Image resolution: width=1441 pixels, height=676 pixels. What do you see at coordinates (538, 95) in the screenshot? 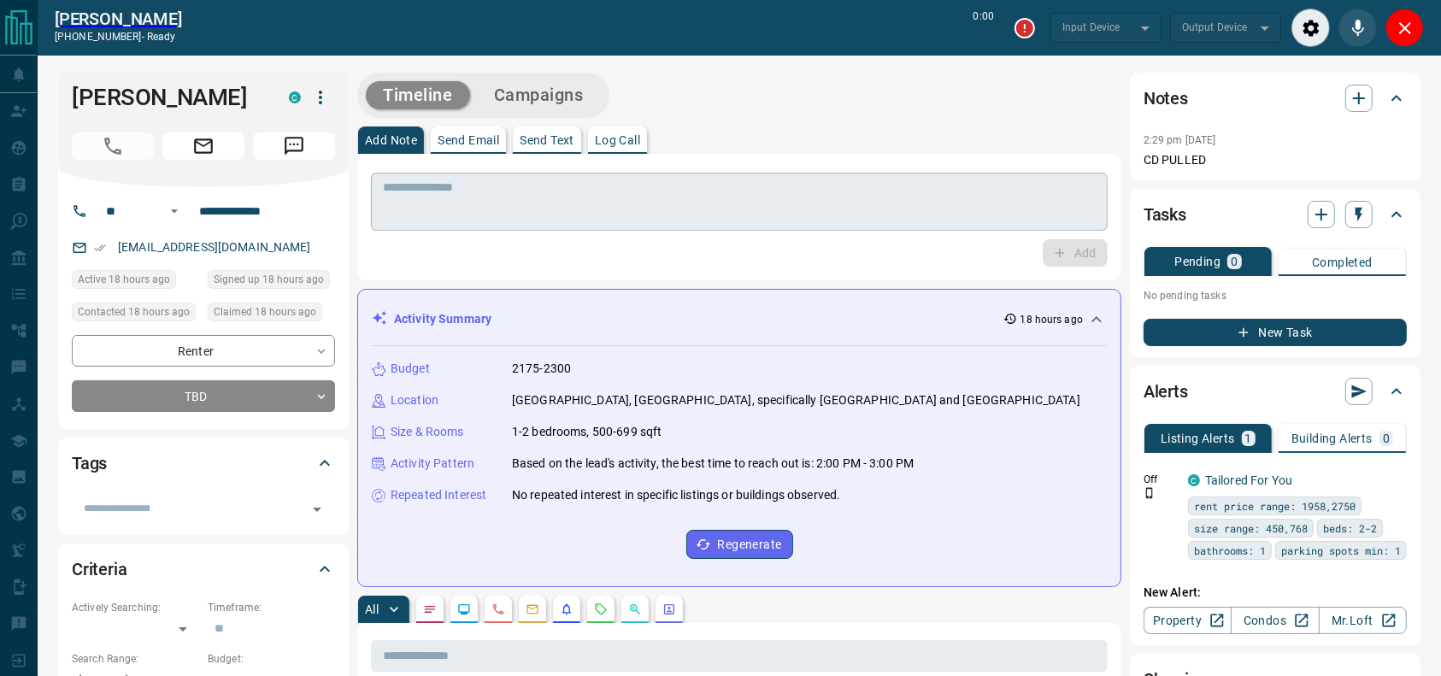
I see `button: Campaigns` at bounding box center [538, 95].